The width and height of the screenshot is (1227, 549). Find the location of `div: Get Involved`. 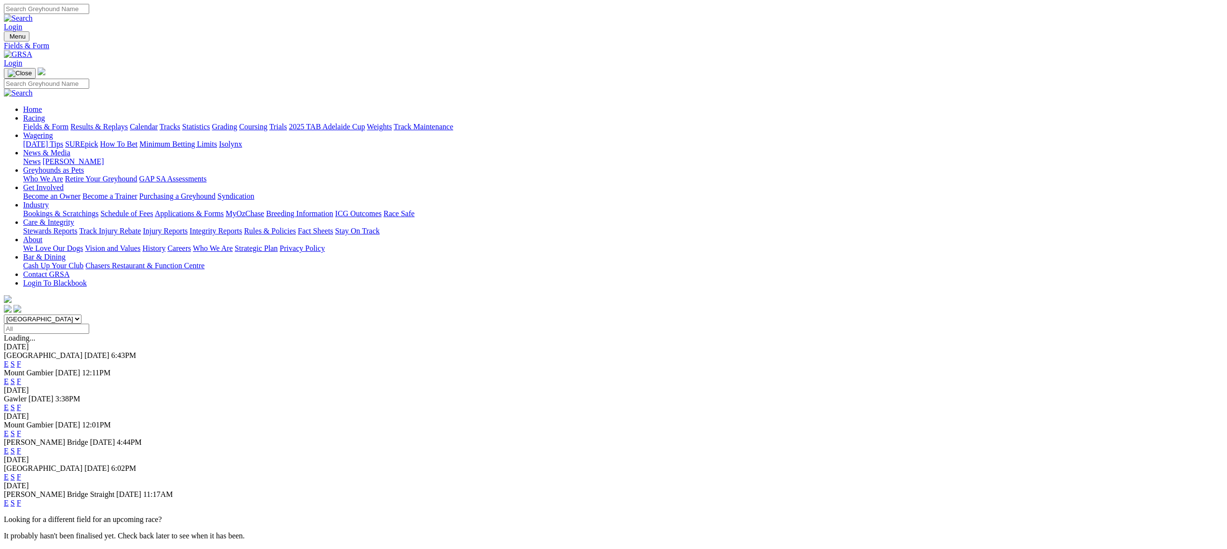

div: Get Involved is located at coordinates (623, 196).